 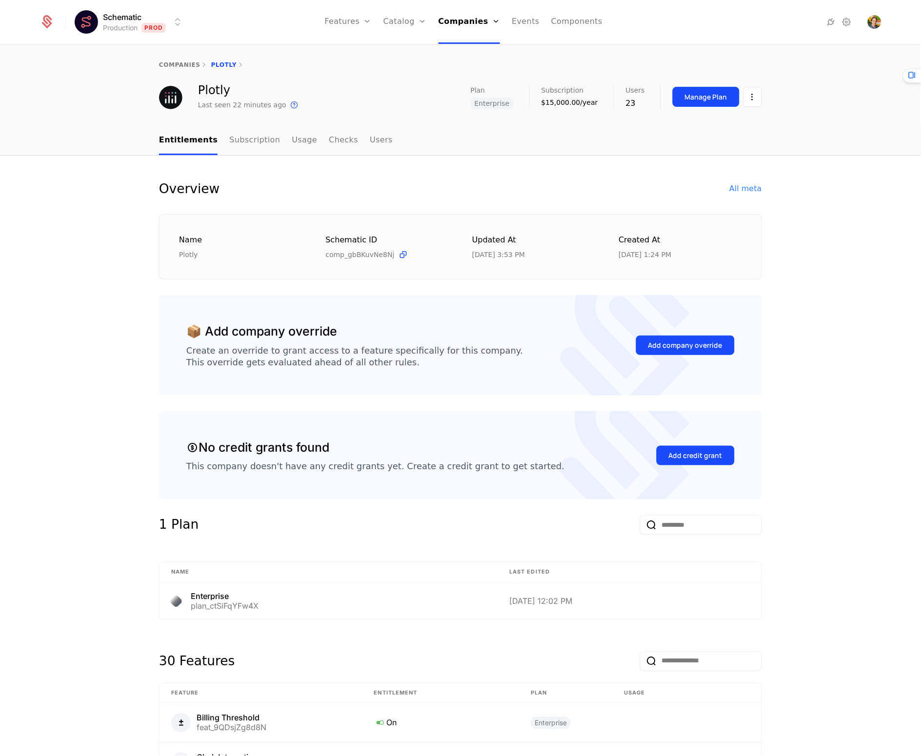 What do you see at coordinates (343, 140) in the screenshot?
I see `a: Checks` at bounding box center [343, 140].